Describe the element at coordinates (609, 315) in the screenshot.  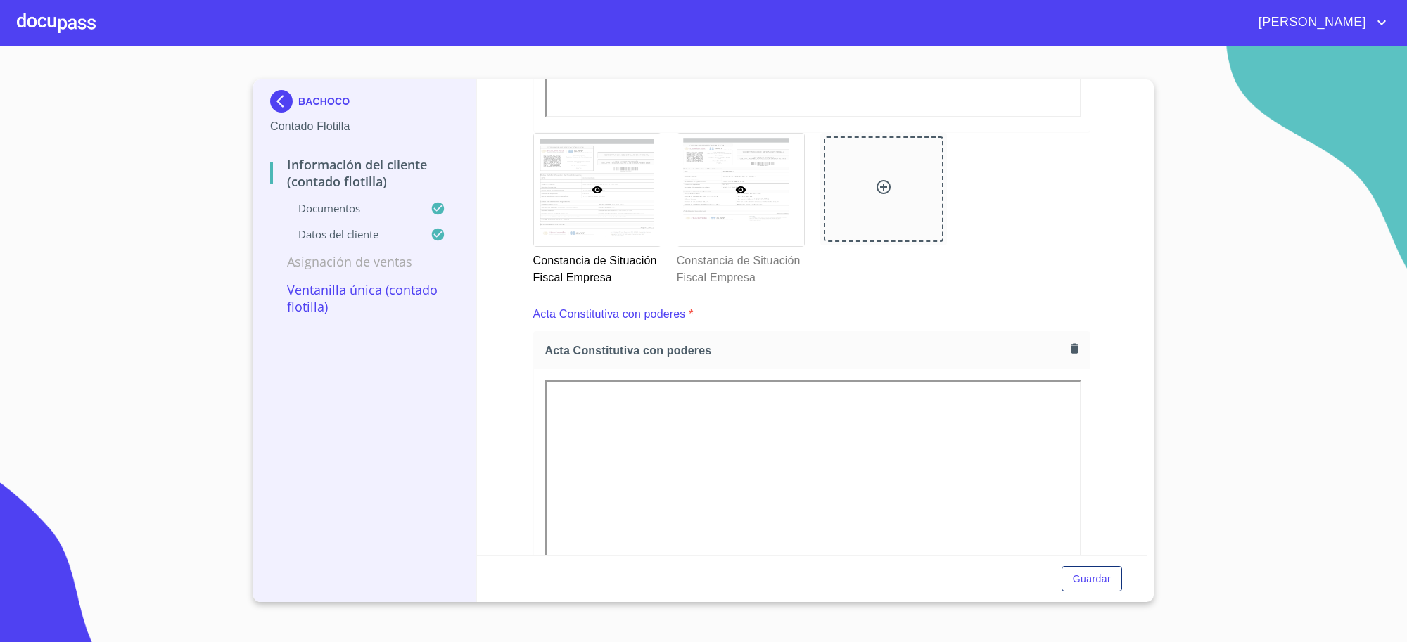
I see `p: Acta Constitutiva con poderes` at that location.